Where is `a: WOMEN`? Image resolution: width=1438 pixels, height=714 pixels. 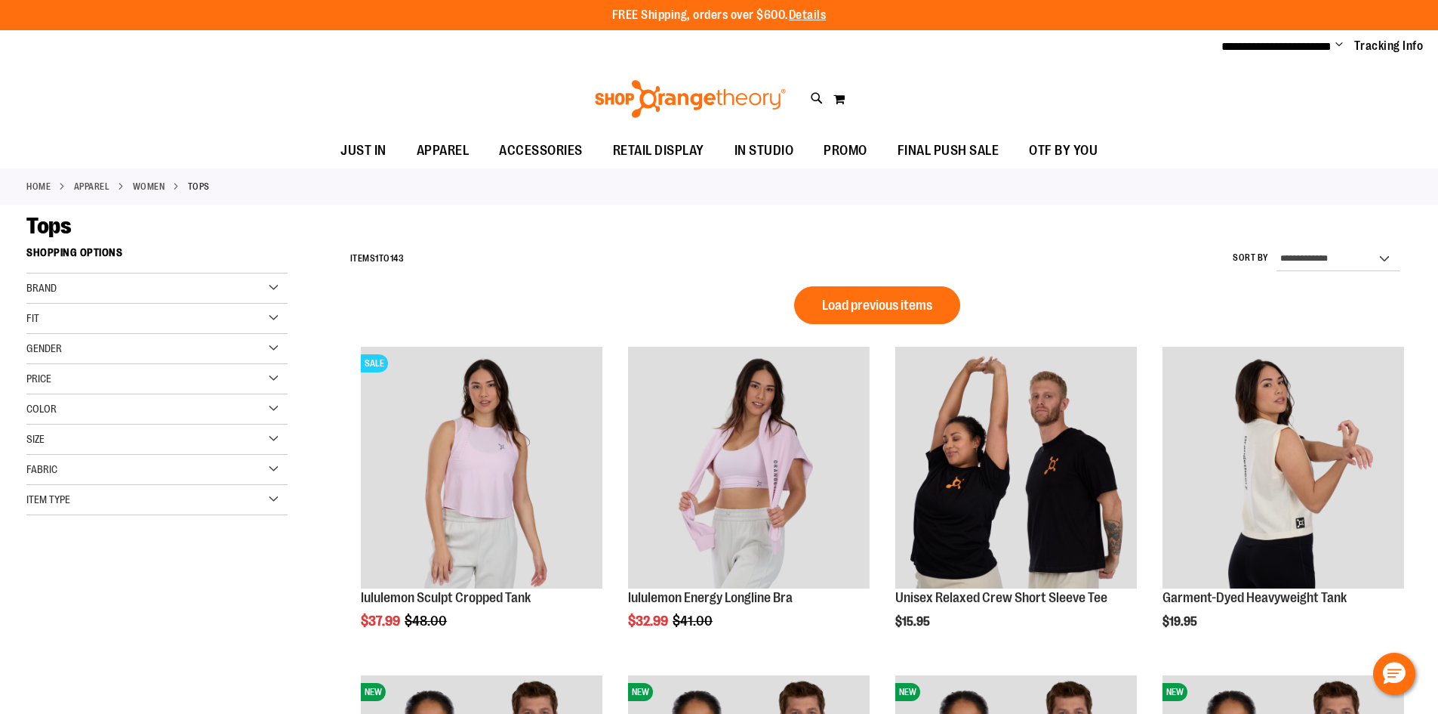
a: WOMEN is located at coordinates (149, 186).